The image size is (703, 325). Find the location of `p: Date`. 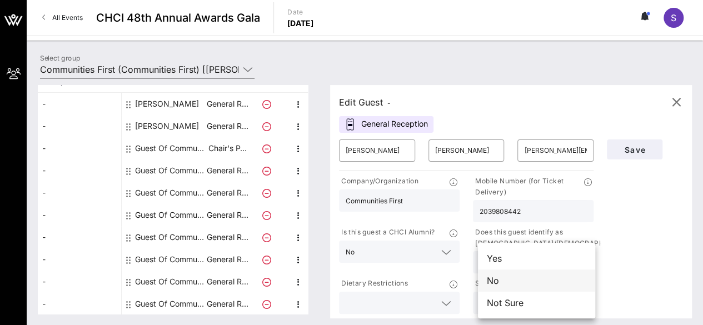

p: Date is located at coordinates (301, 12).